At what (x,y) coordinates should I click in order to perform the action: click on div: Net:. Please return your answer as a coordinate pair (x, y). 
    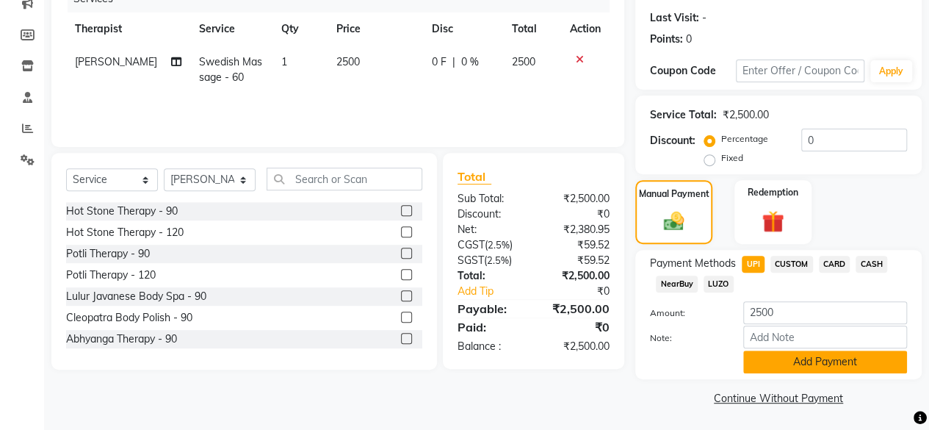
    Looking at the image, I should click on (490, 229).